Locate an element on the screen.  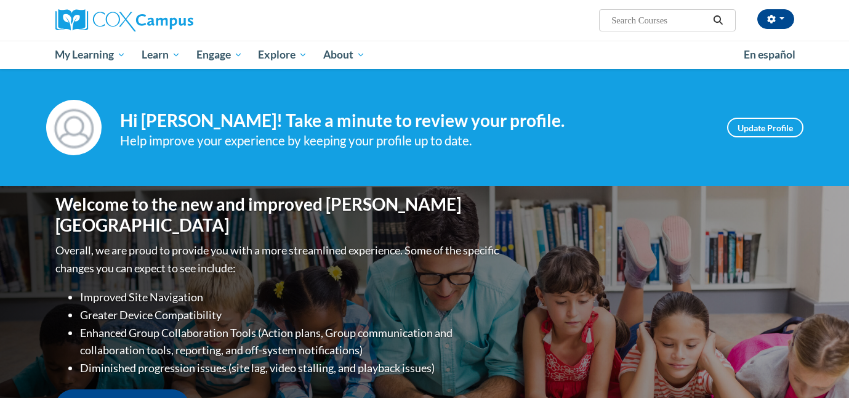
a: En español is located at coordinates (769, 55).